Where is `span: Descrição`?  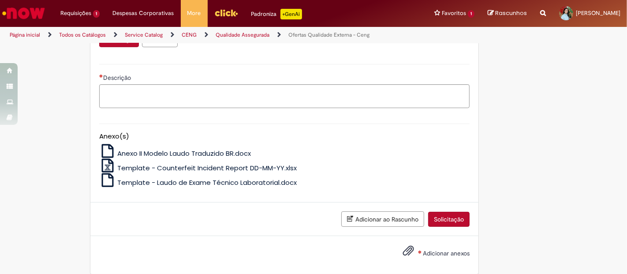
span: Descrição is located at coordinates (118, 78).